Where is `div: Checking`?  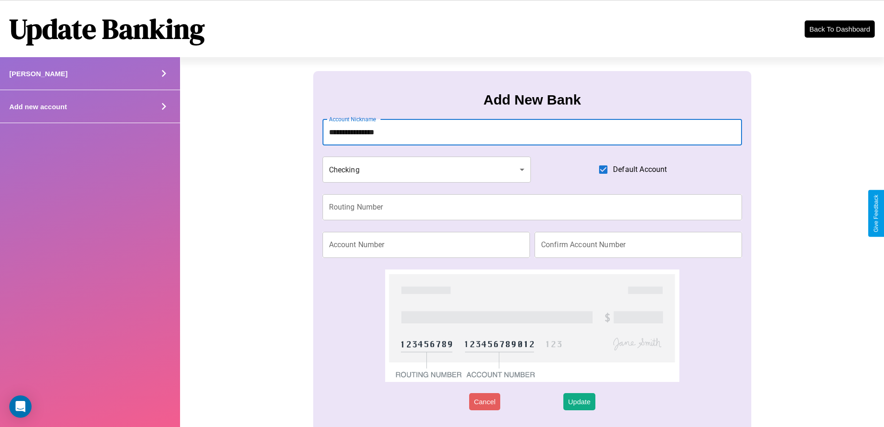 div: Checking is located at coordinates (427, 169).